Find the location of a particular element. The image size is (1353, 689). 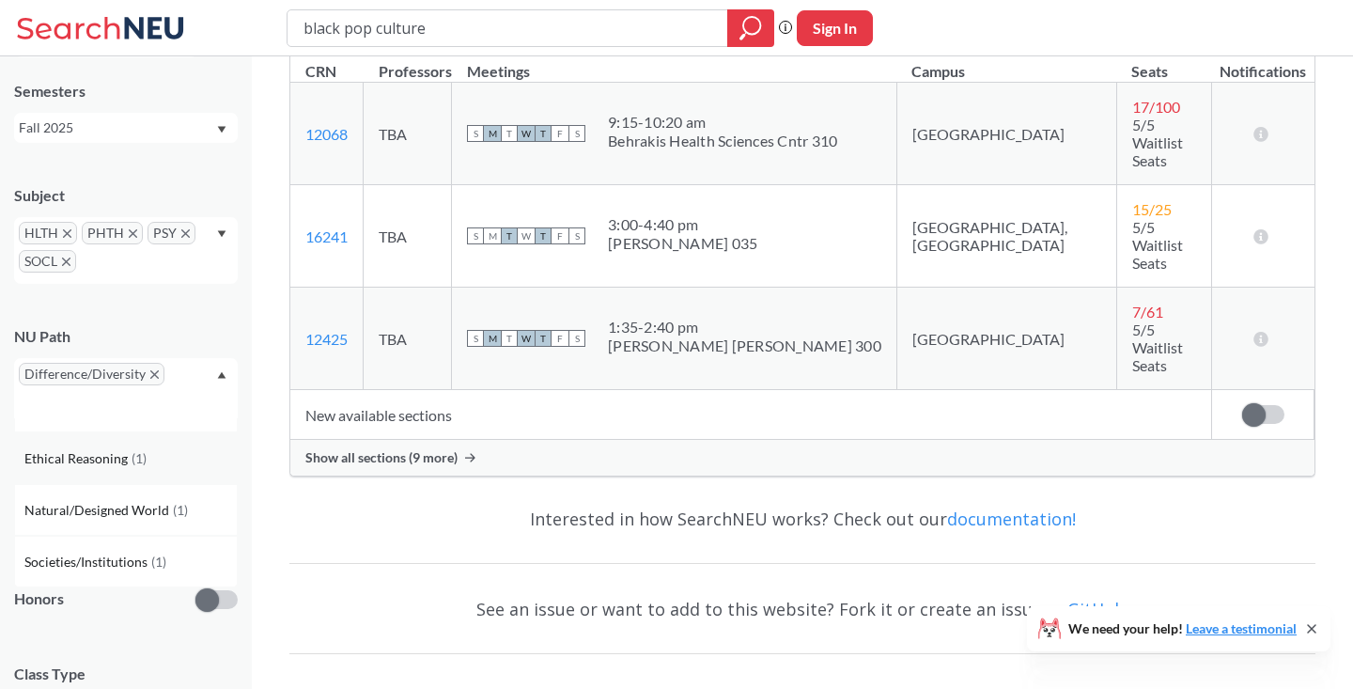

th: Seats is located at coordinates (1165, 62).